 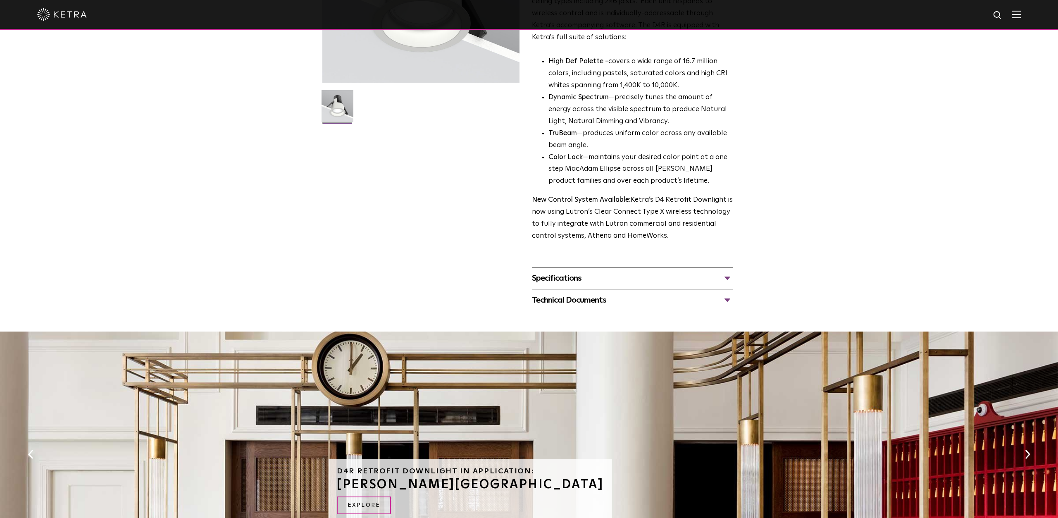 I want to click on div: Specifications, so click(x=632, y=278).